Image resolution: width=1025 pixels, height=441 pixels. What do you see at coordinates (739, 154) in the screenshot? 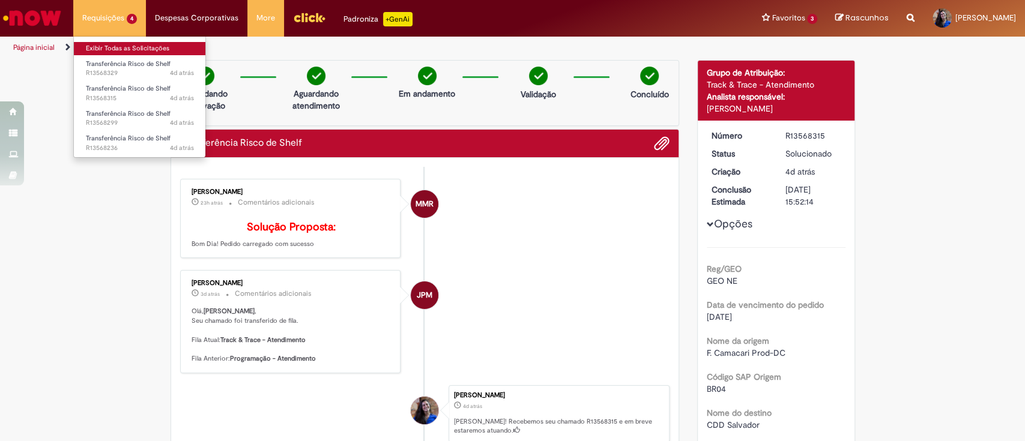
I see `dt: Status` at bounding box center [739, 154].